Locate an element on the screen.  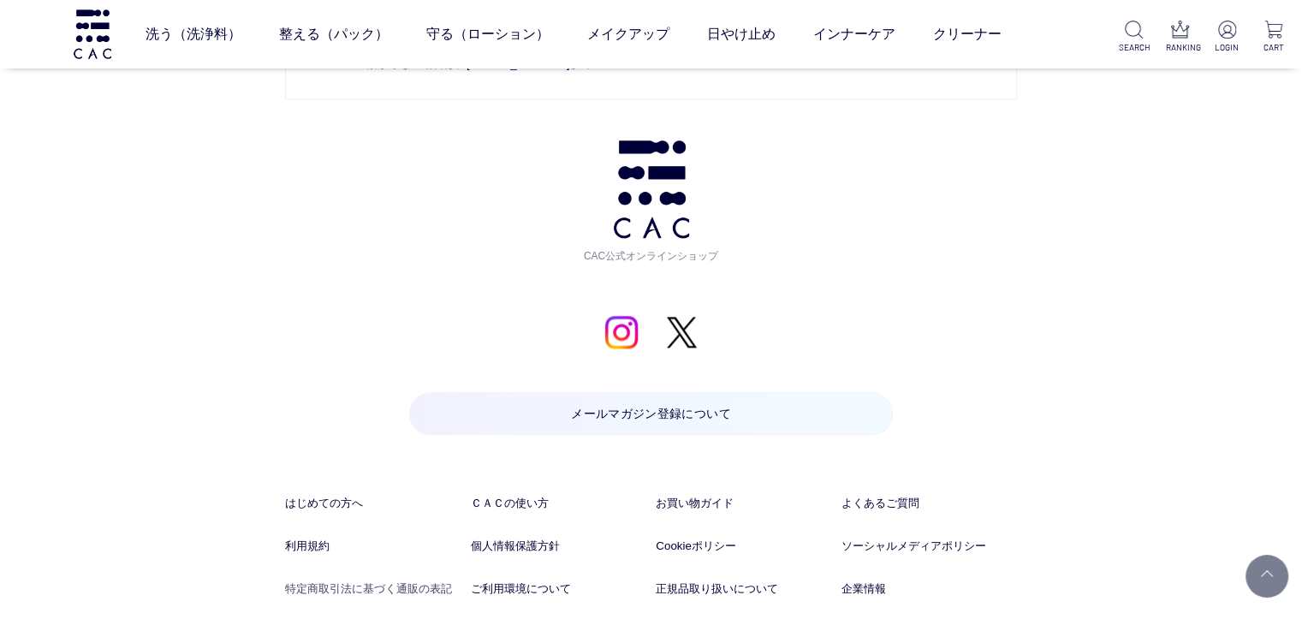
a: クリーナー is located at coordinates (967, 34).